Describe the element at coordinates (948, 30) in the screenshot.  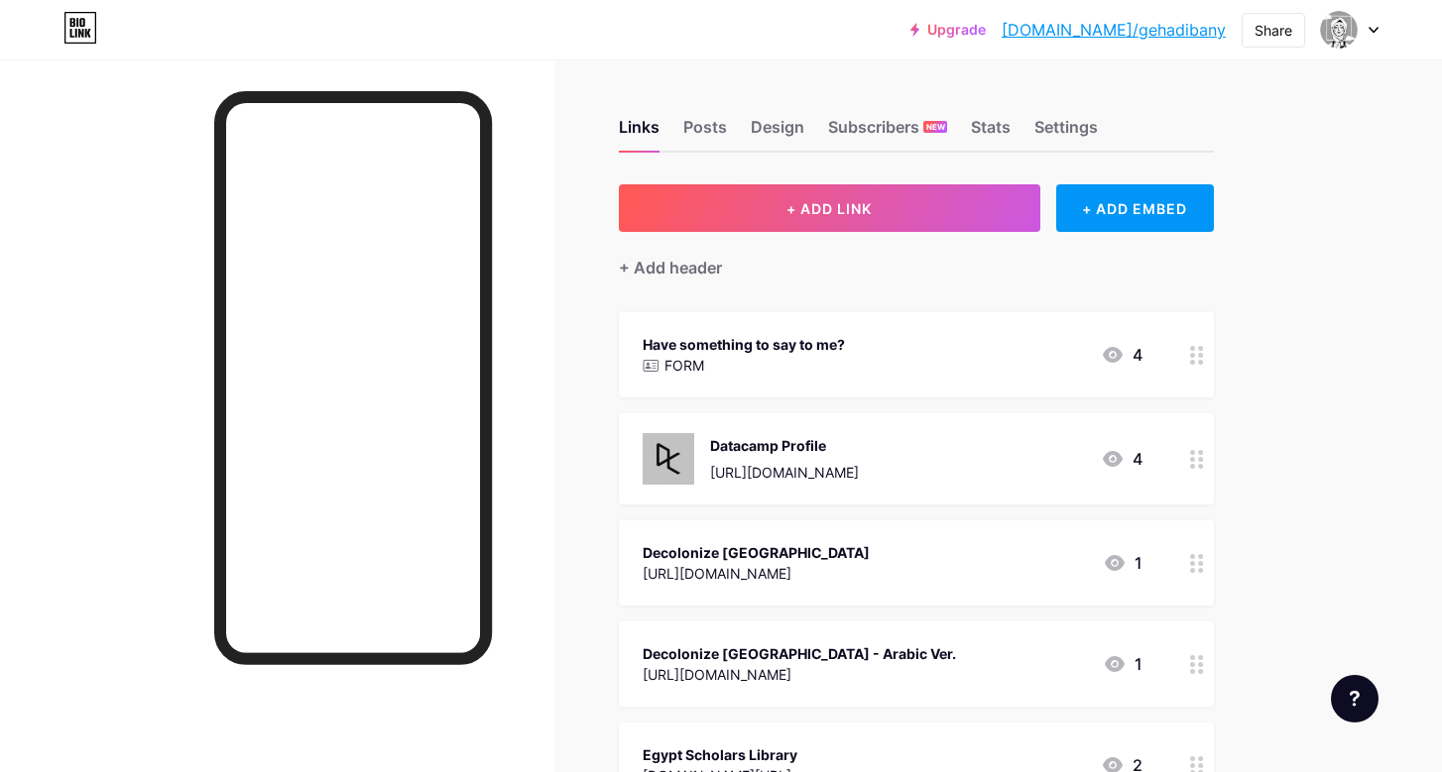
I see `a: Upgrade` at that location.